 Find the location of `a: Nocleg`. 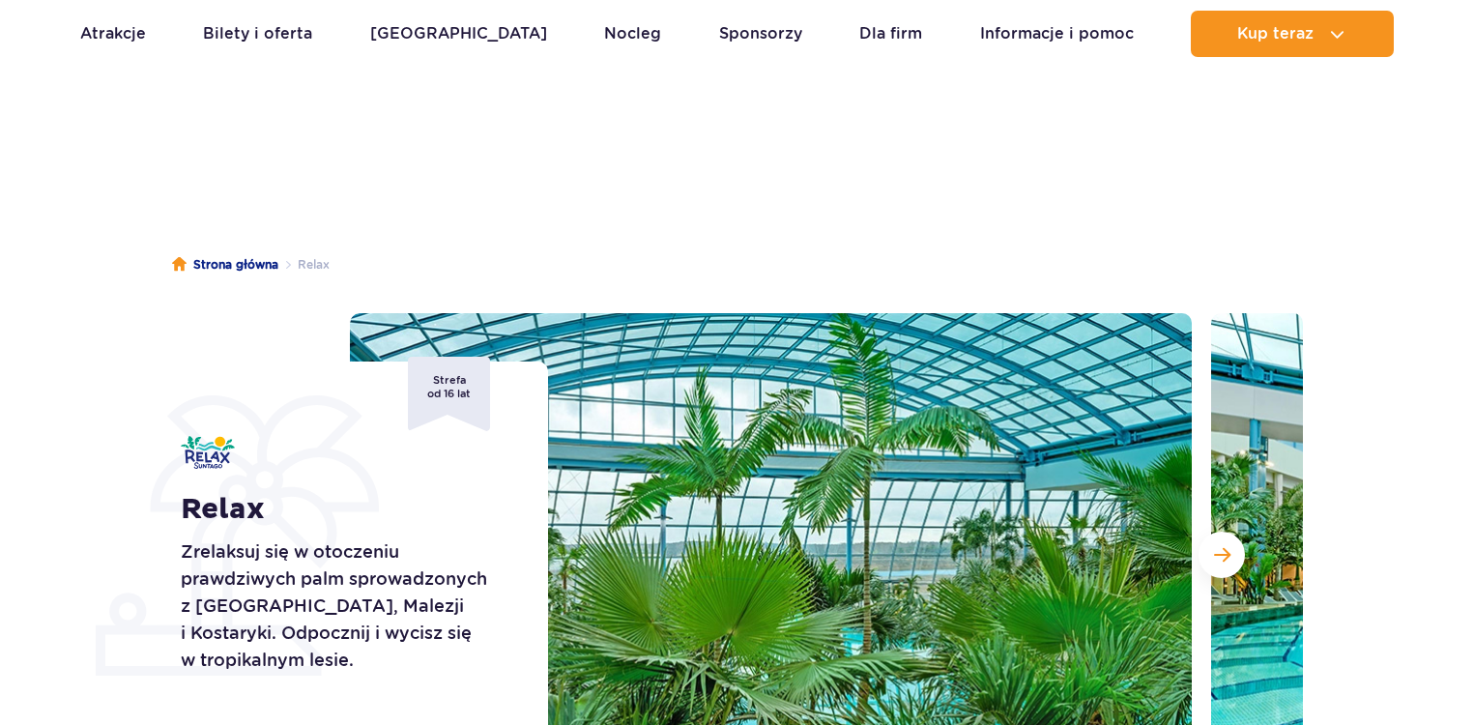

a: Nocleg is located at coordinates (632, 34).